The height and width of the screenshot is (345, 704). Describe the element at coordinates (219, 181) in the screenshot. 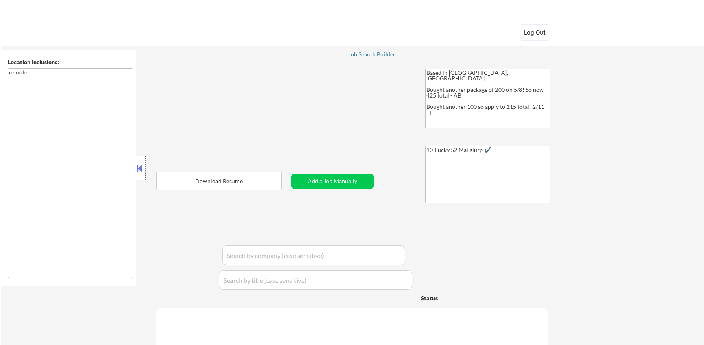

I see `button: Download Resume` at that location.